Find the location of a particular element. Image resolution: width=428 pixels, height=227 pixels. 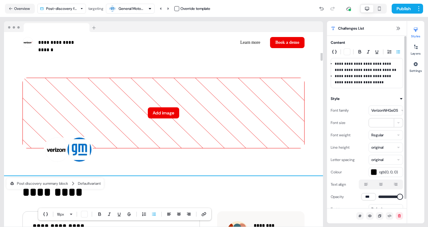

button: General Motors is located at coordinates (130, 9).